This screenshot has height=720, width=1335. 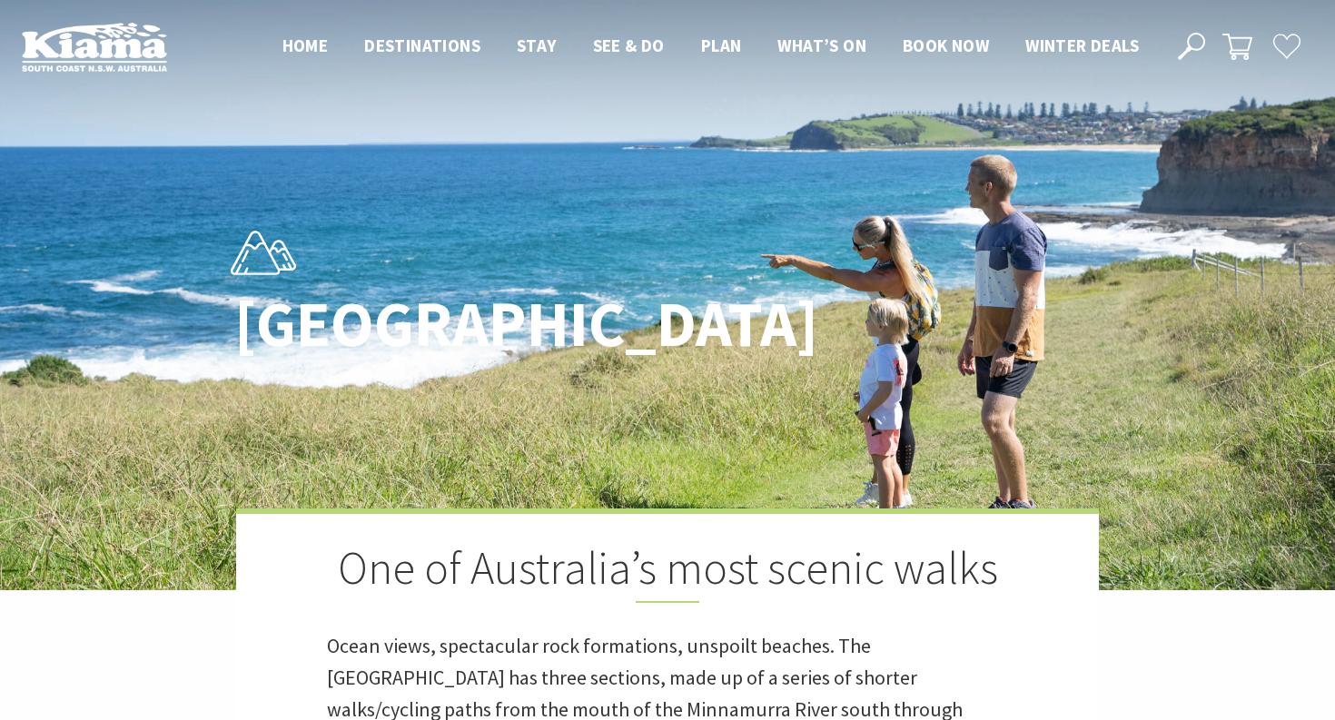 What do you see at coordinates (422, 45) in the screenshot?
I see `span: Destinations` at bounding box center [422, 45].